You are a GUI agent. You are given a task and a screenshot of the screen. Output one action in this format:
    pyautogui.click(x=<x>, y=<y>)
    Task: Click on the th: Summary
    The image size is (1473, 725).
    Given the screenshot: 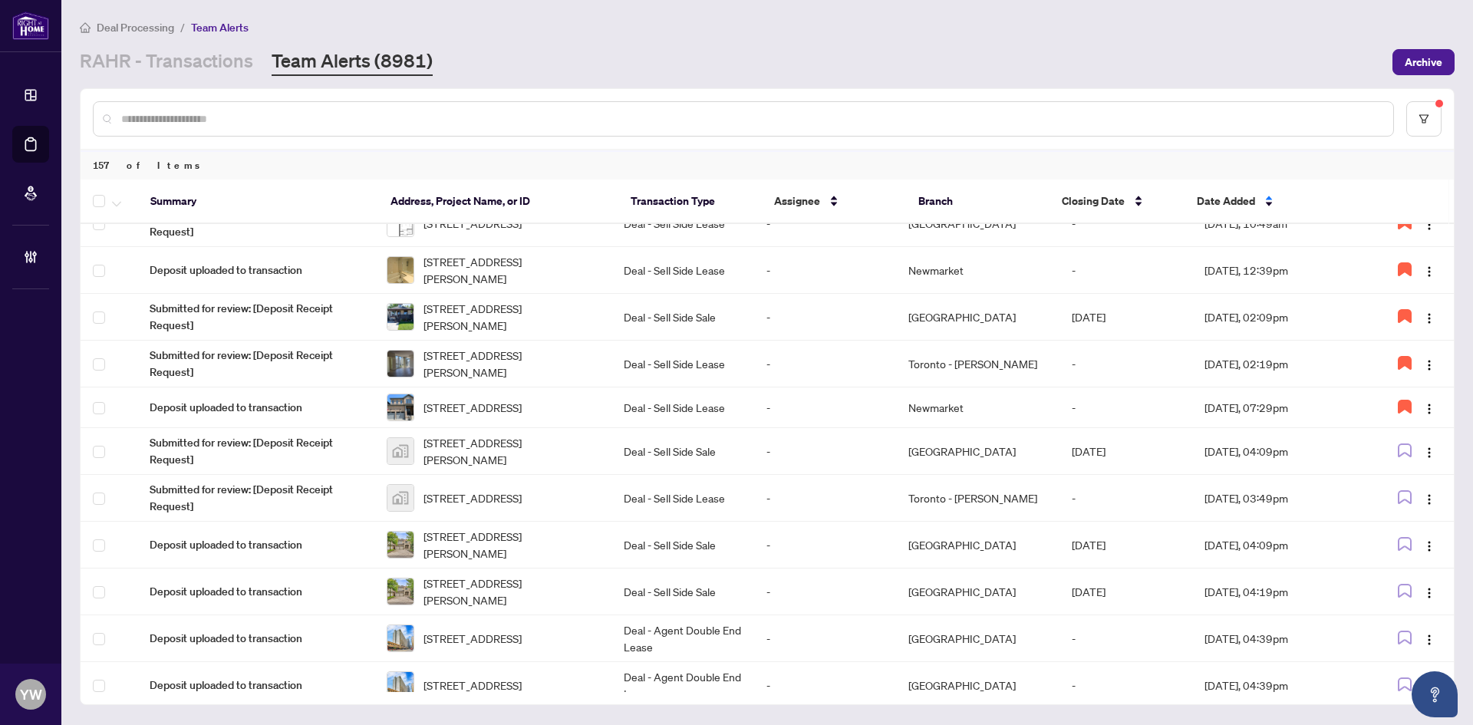 What is the action you would take?
    pyautogui.click(x=258, y=202)
    